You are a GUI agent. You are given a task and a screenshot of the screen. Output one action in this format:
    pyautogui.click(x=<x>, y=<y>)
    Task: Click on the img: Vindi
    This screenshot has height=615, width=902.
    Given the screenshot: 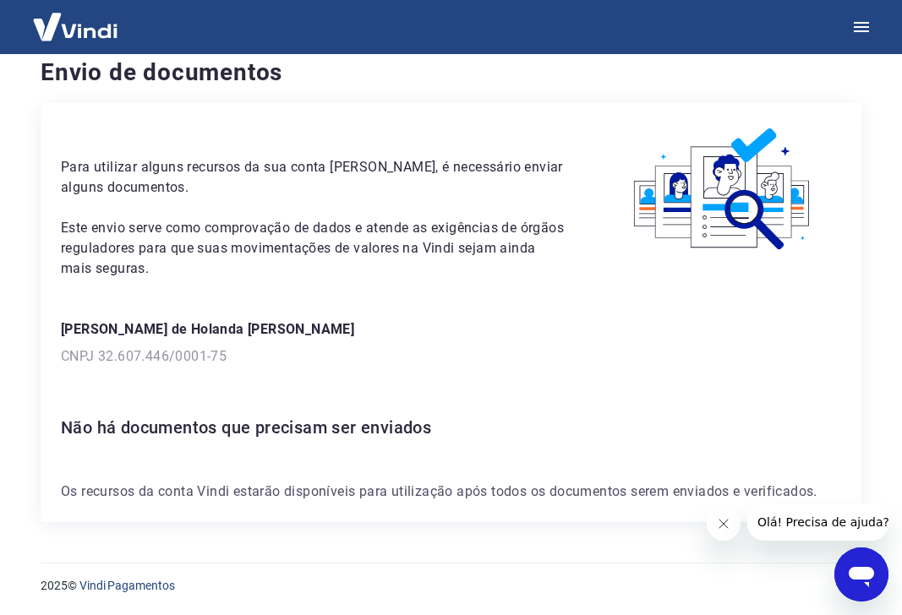 What is the action you would take?
    pyautogui.click(x=75, y=26)
    